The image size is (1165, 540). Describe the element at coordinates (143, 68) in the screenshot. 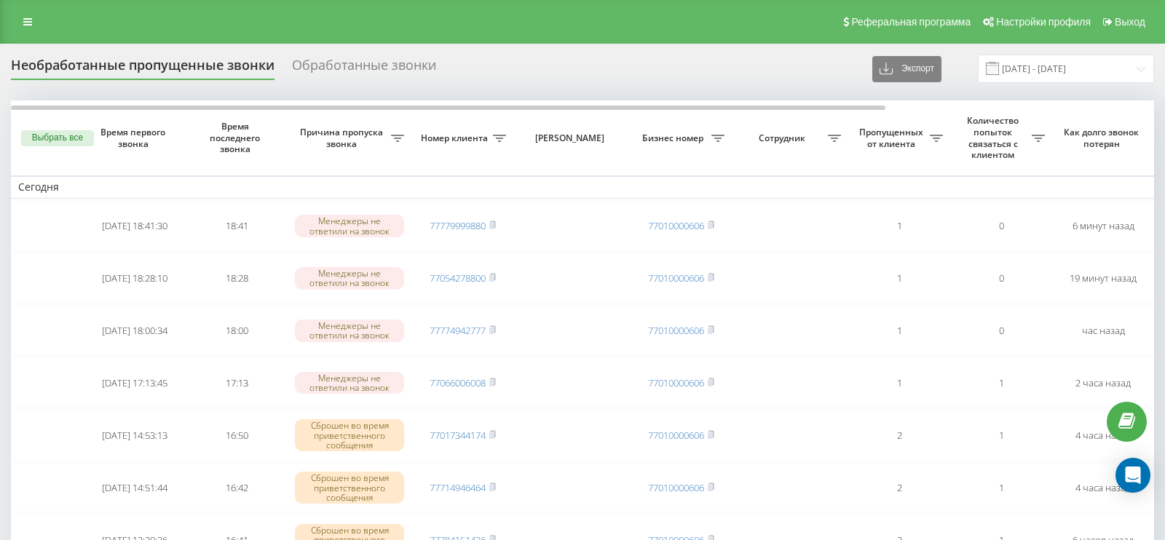

I see `div: Необработанные пропущенные звонки` at that location.